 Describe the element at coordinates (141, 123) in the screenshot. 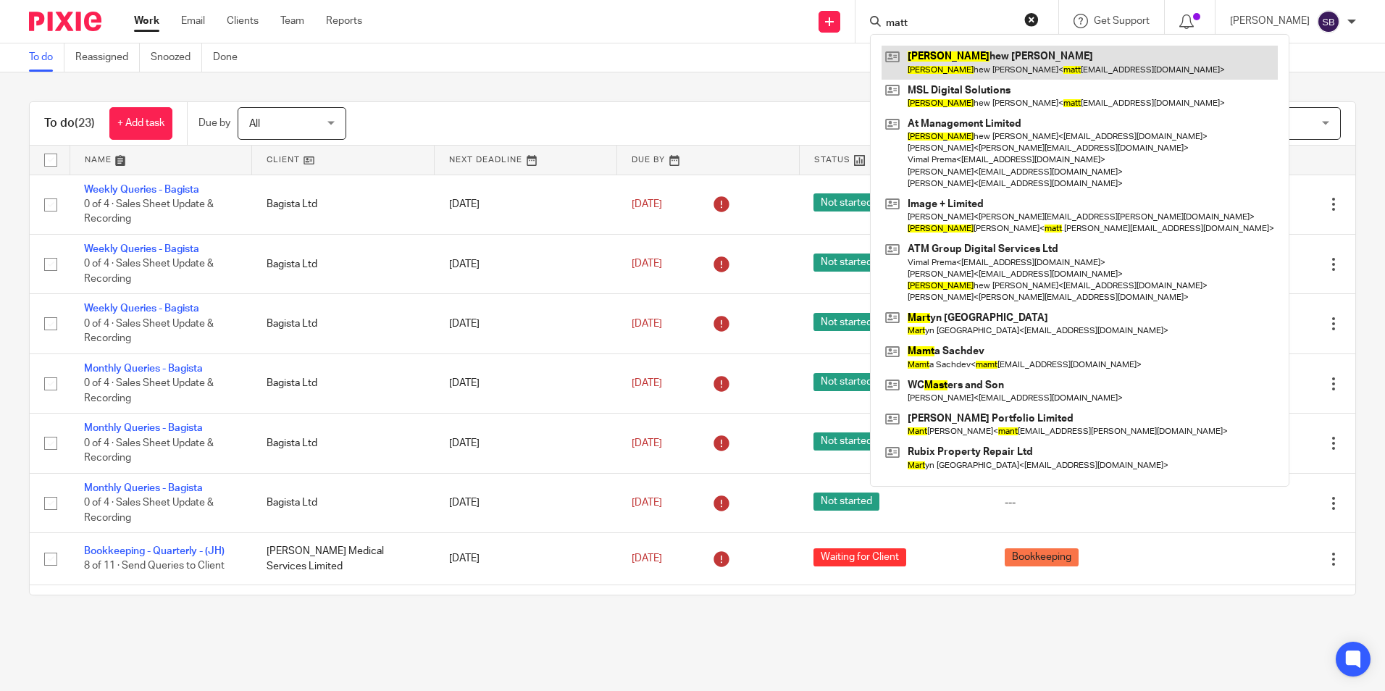

I see `a: + Add task` at that location.